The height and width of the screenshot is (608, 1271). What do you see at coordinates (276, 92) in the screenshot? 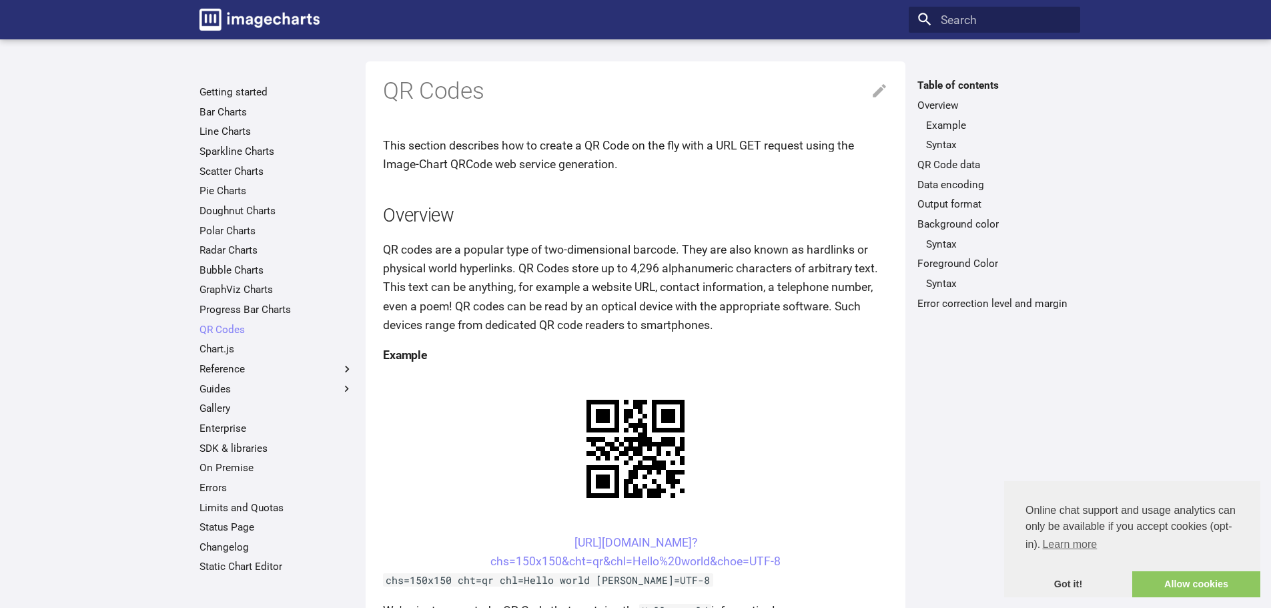
I see `a: Getting started` at bounding box center [276, 92].